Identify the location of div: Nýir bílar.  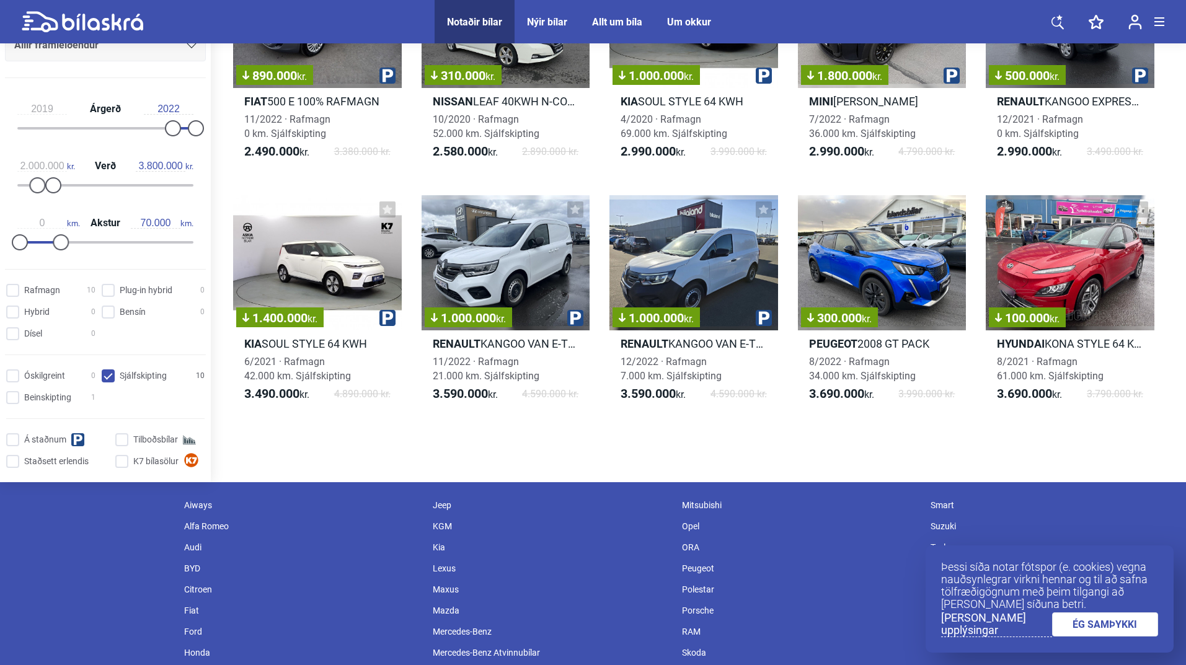
(547, 22).